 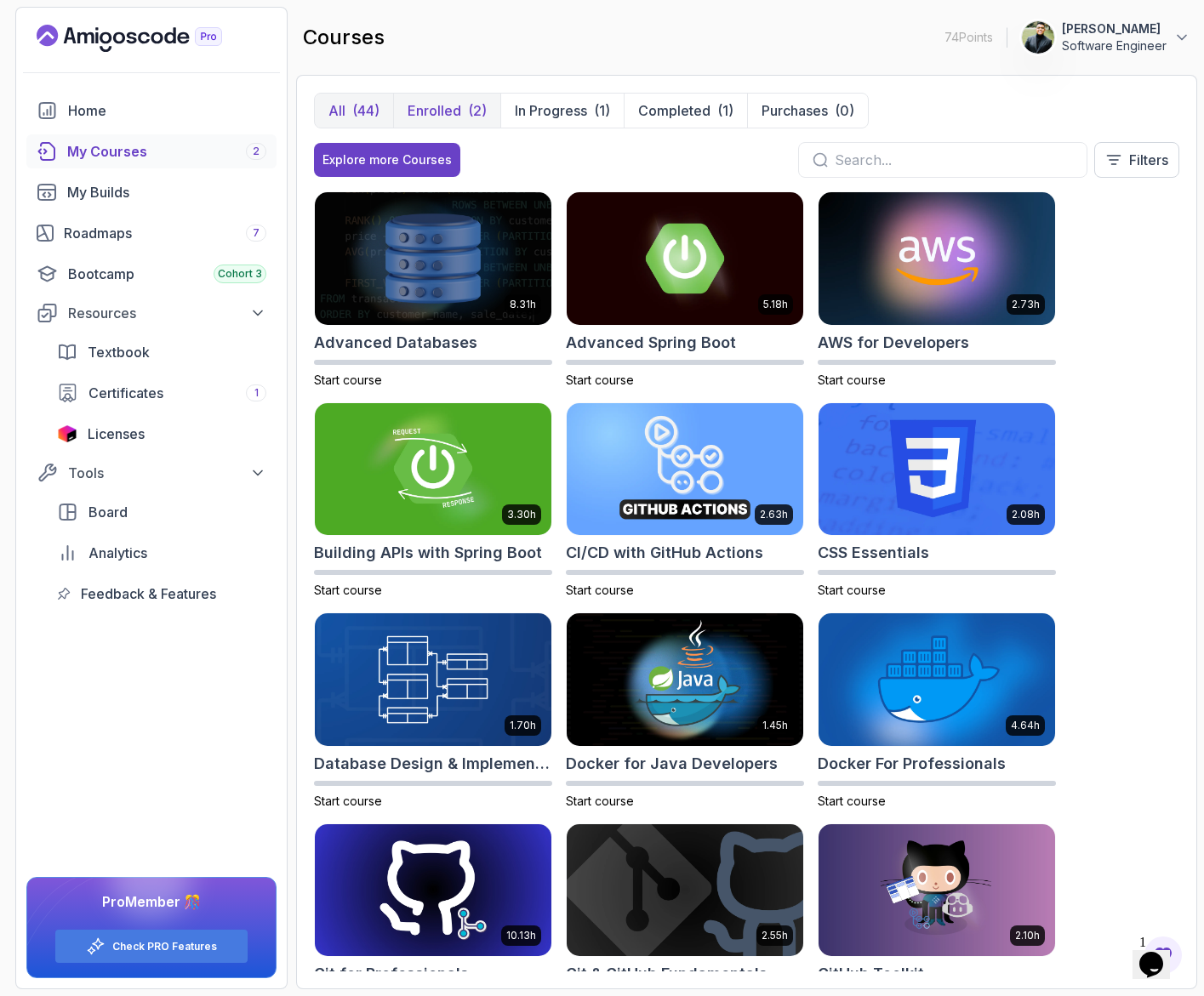 I want to click on button: In Progress(1), so click(x=562, y=110).